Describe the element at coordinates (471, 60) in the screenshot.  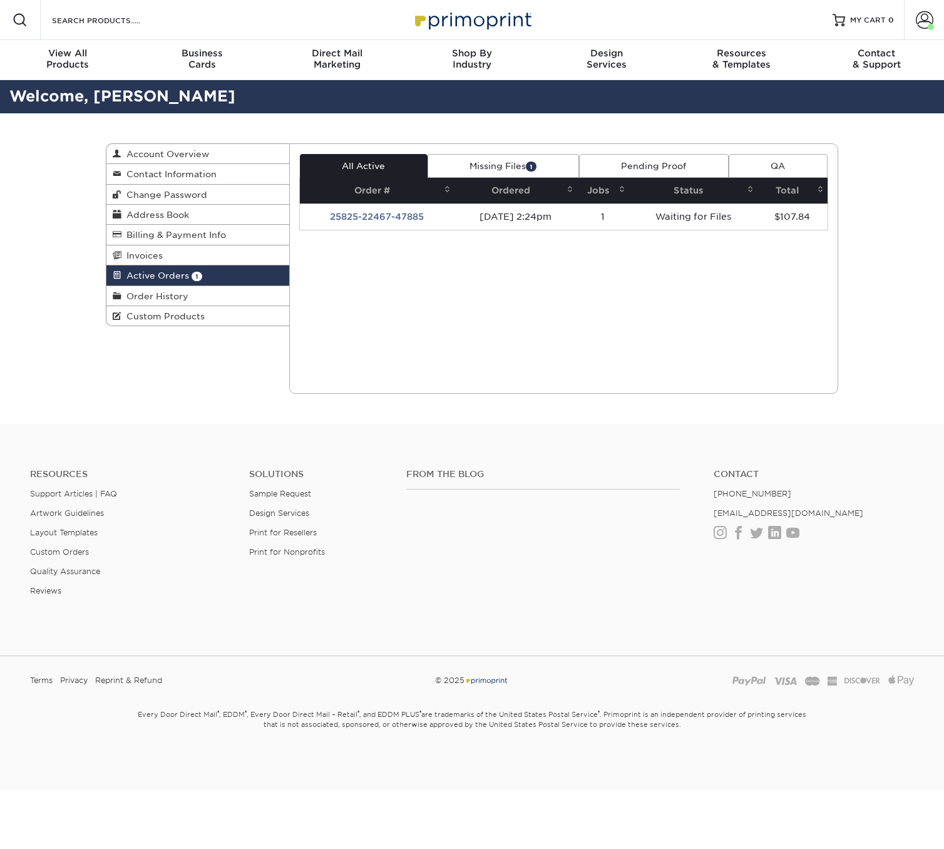
I see `a: Shop ByIndustry` at that location.